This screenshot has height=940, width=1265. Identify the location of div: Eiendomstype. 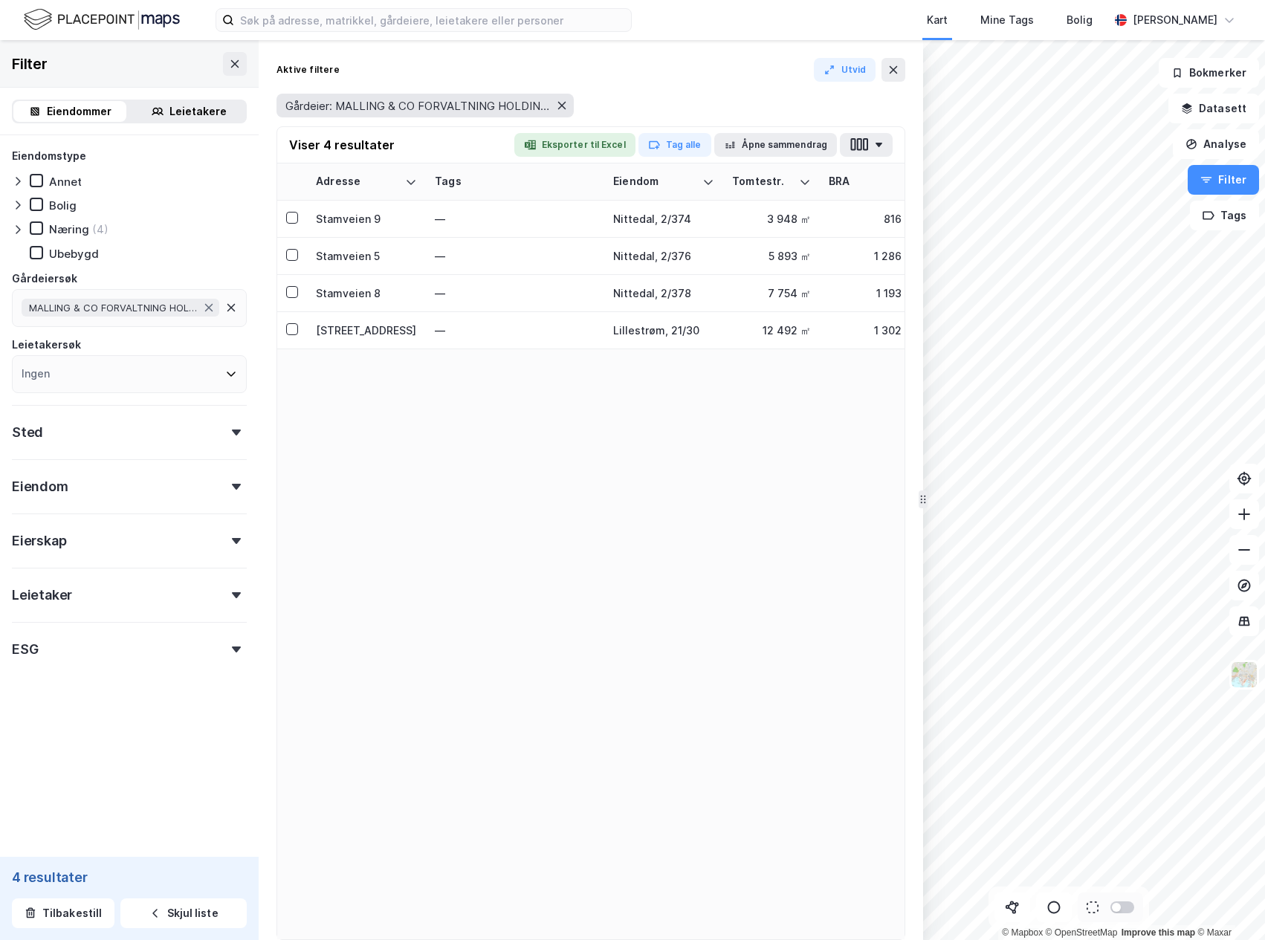
(49, 156).